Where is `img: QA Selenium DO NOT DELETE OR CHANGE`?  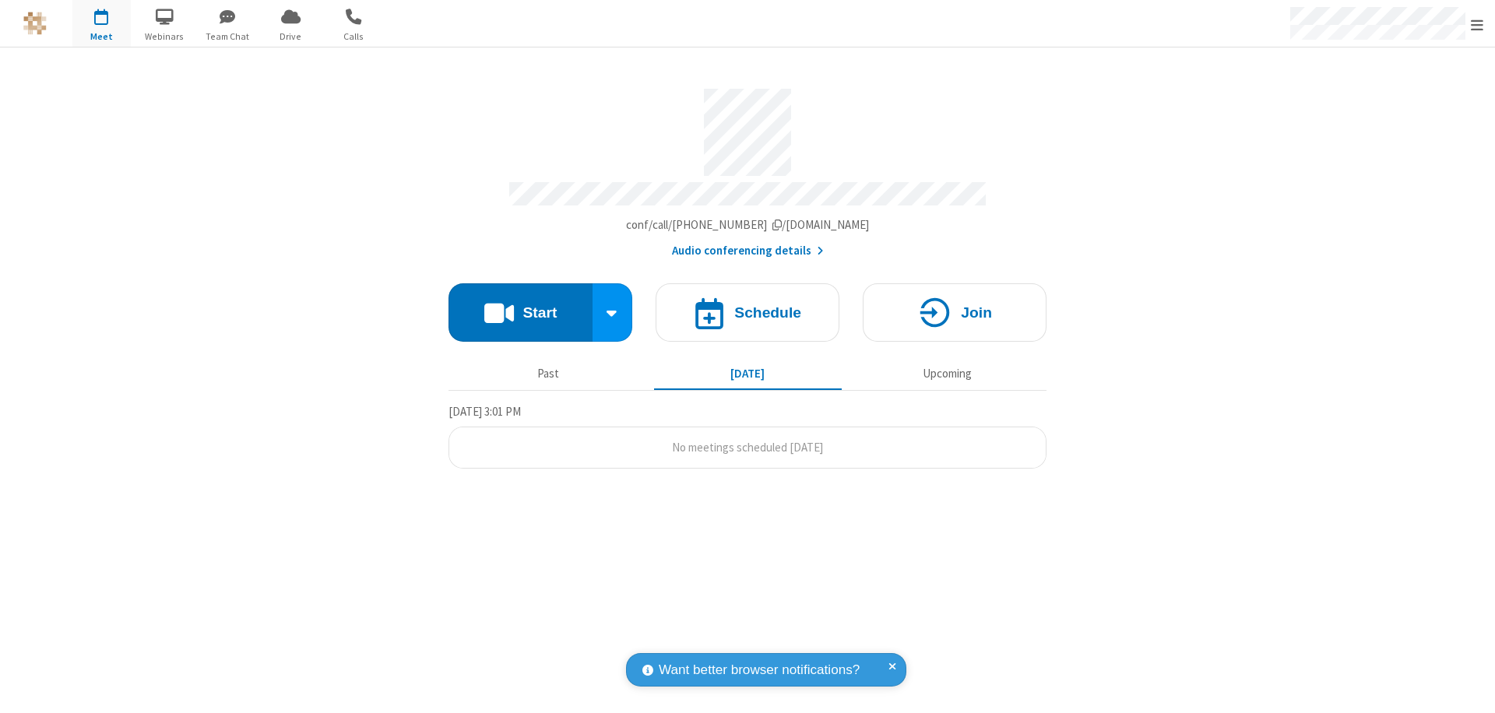 img: QA Selenium DO NOT DELETE OR CHANGE is located at coordinates (35, 23).